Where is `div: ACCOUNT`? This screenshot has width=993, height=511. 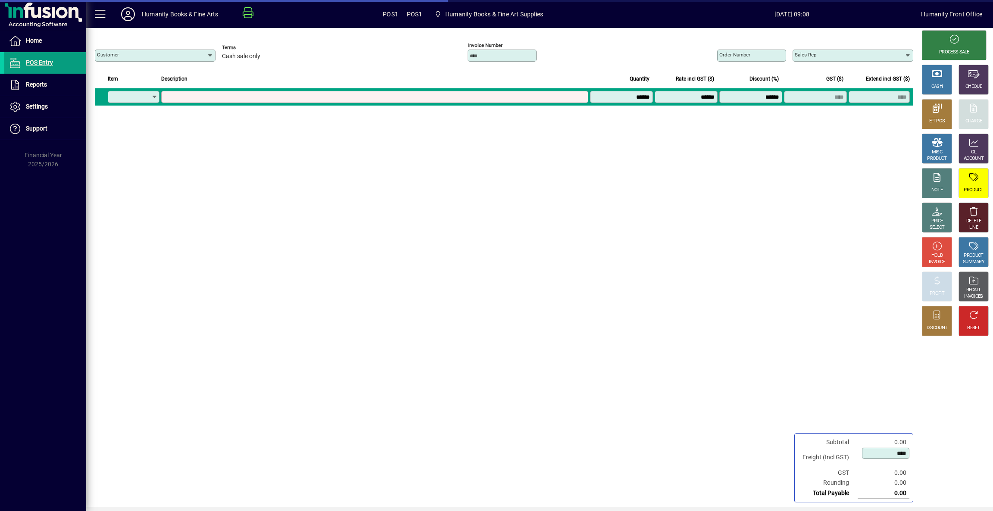 div: ACCOUNT is located at coordinates (974, 159).